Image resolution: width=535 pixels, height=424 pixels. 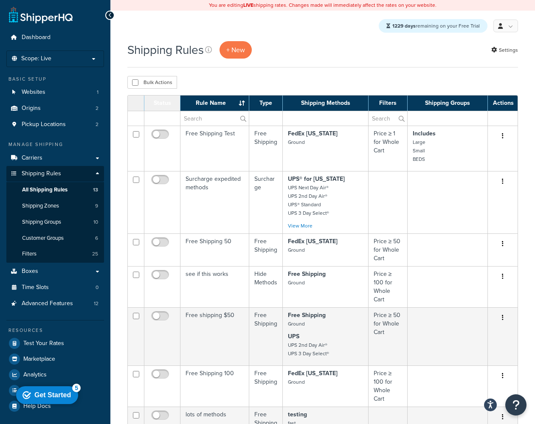 What do you see at coordinates (419, 151) in the screenshot?
I see `small: Large Small BEDS` at bounding box center [419, 151].